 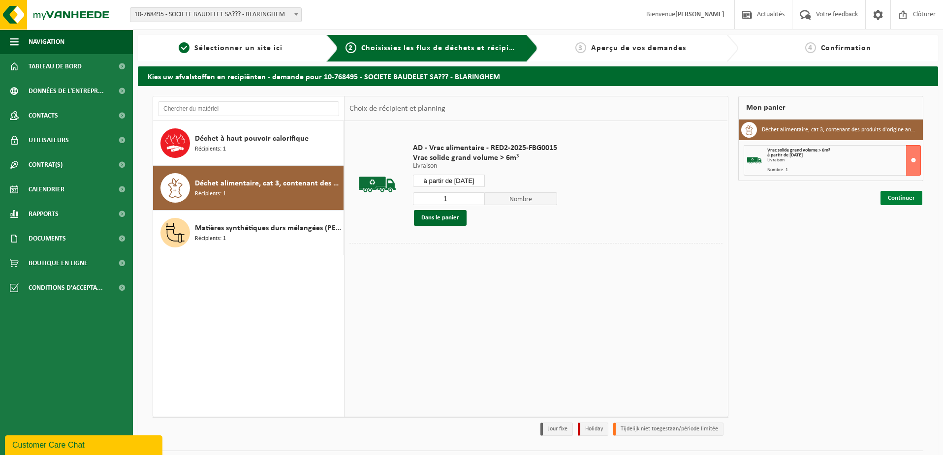 I want to click on span: Données de l'entrepr..., so click(x=66, y=91).